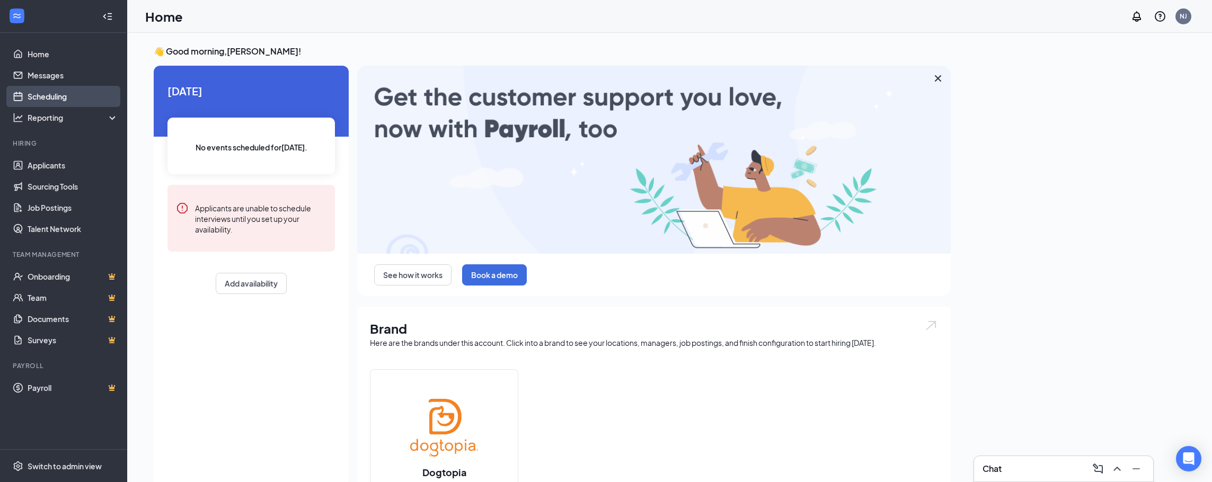 Image resolution: width=1212 pixels, height=482 pixels. What do you see at coordinates (931, 325) in the screenshot?
I see `img: open.6027fd2a22e1237b5b06.svg` at bounding box center [931, 325].